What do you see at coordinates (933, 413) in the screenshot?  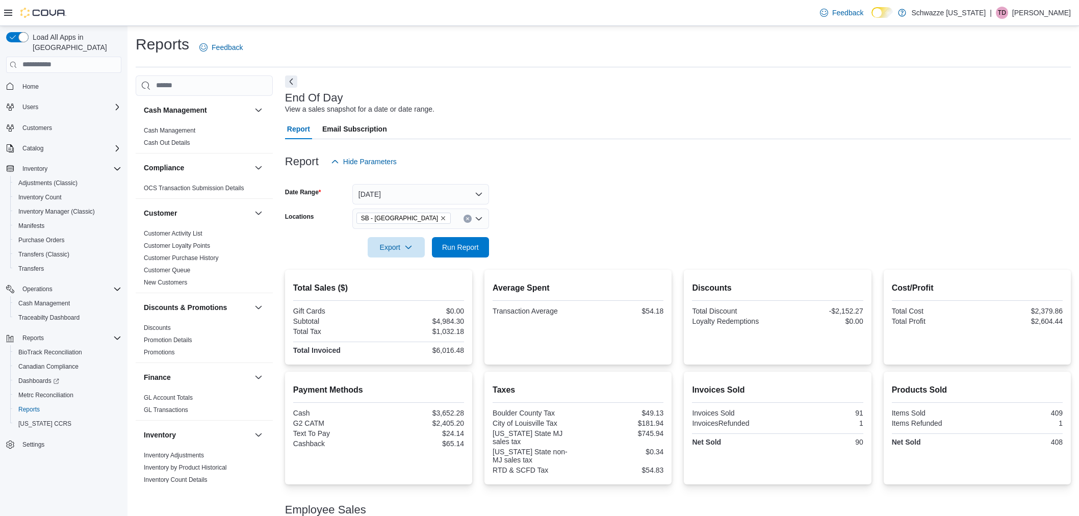 I see `div: Items Sold` at bounding box center [933, 413].